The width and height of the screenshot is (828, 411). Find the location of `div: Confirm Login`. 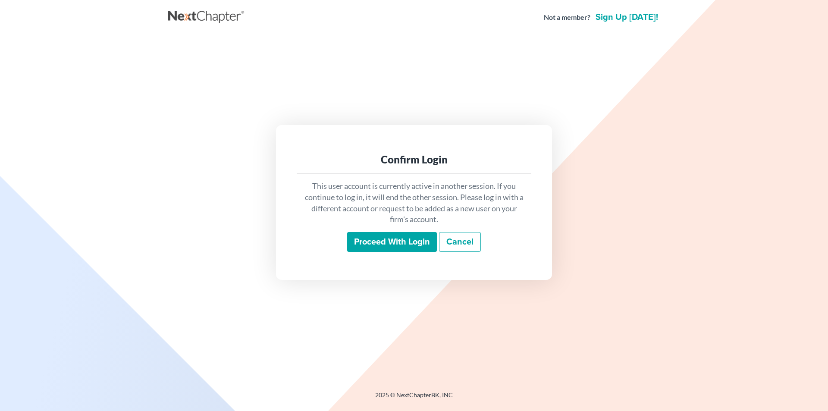

div: Confirm Login is located at coordinates (414, 160).